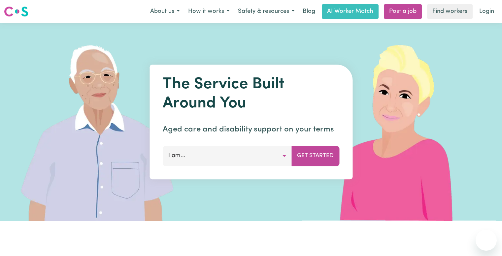 The image size is (502, 256). Describe the element at coordinates (266, 12) in the screenshot. I see `button: Safety & resources` at that location.